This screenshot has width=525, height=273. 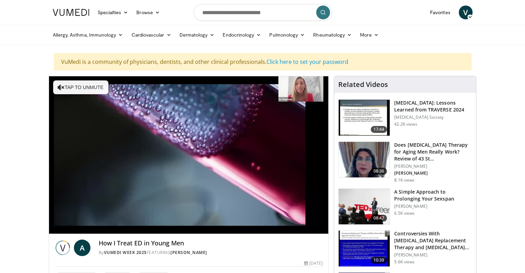 I want to click on h4: How I Treat ED in Young Men, so click(x=211, y=243).